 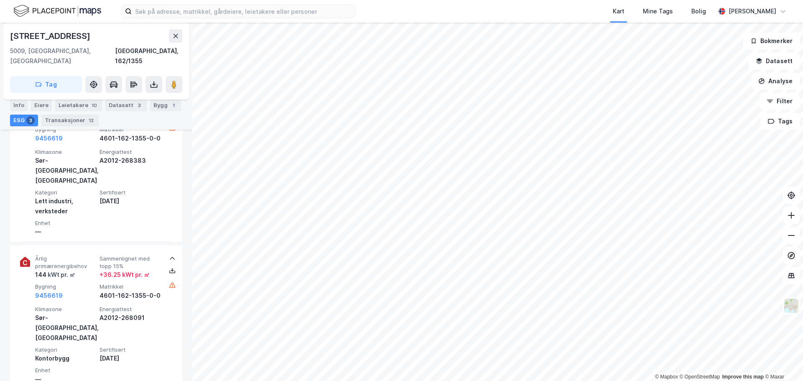 What do you see at coordinates (61, 275) in the screenshot?
I see `div: kWt pr. ㎡` at bounding box center [61, 275].